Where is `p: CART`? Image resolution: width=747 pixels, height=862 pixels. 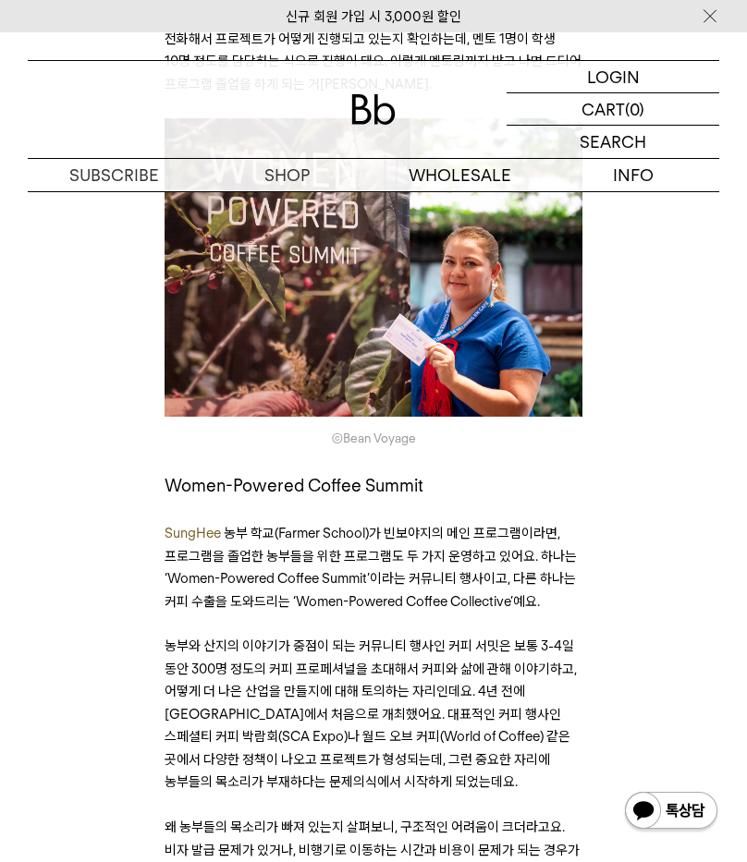 p: CART is located at coordinates (603, 109).